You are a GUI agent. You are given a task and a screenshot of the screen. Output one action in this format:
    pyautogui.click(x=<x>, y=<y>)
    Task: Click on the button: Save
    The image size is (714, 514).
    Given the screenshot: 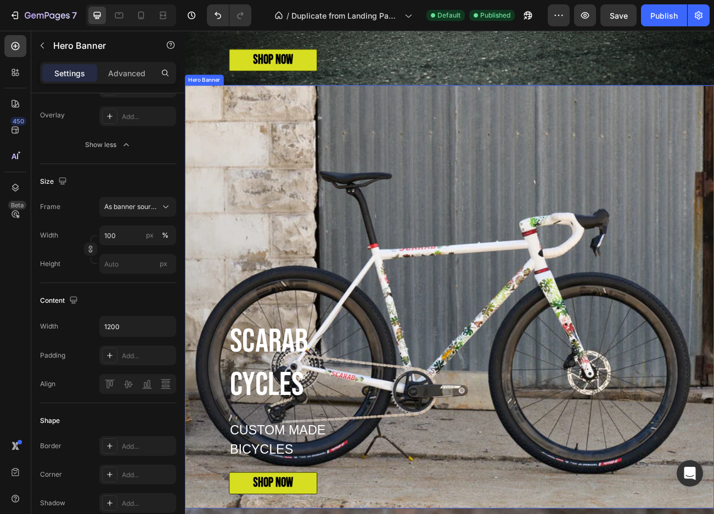 What is the action you would take?
    pyautogui.click(x=618, y=15)
    